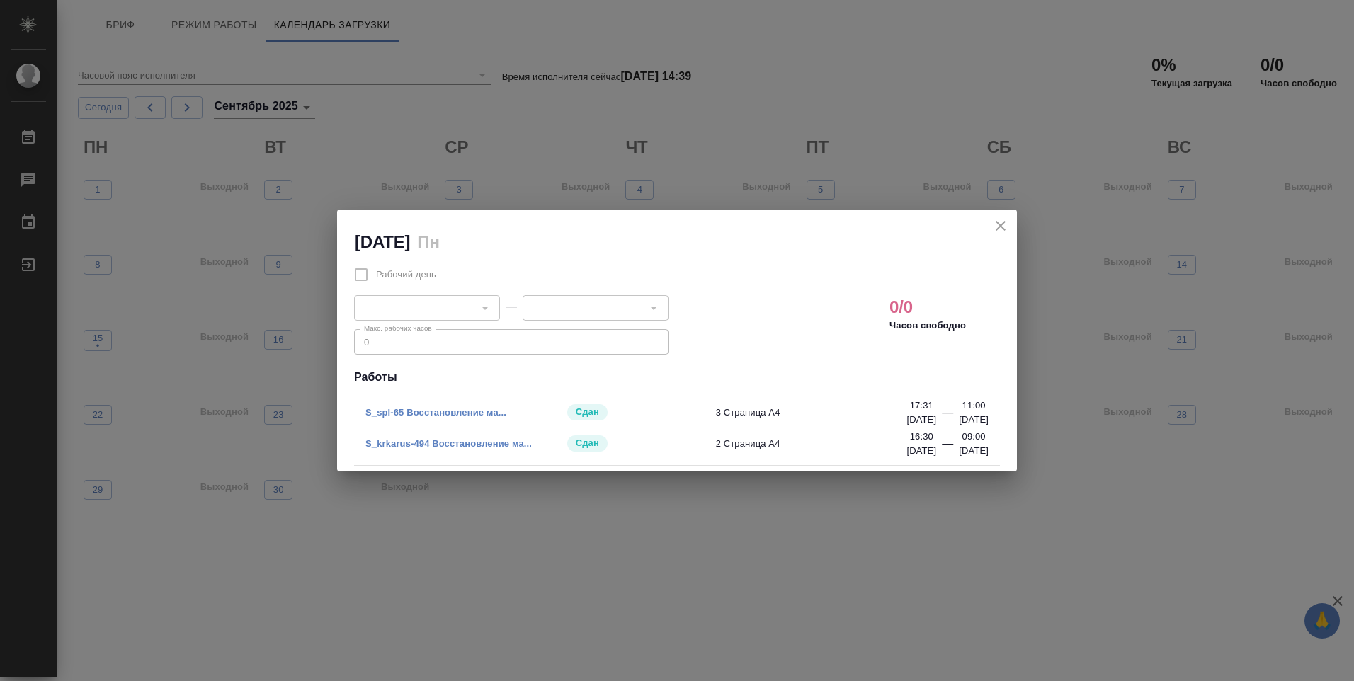 The width and height of the screenshot is (1354, 681). I want to click on h2: 0/0, so click(901, 307).